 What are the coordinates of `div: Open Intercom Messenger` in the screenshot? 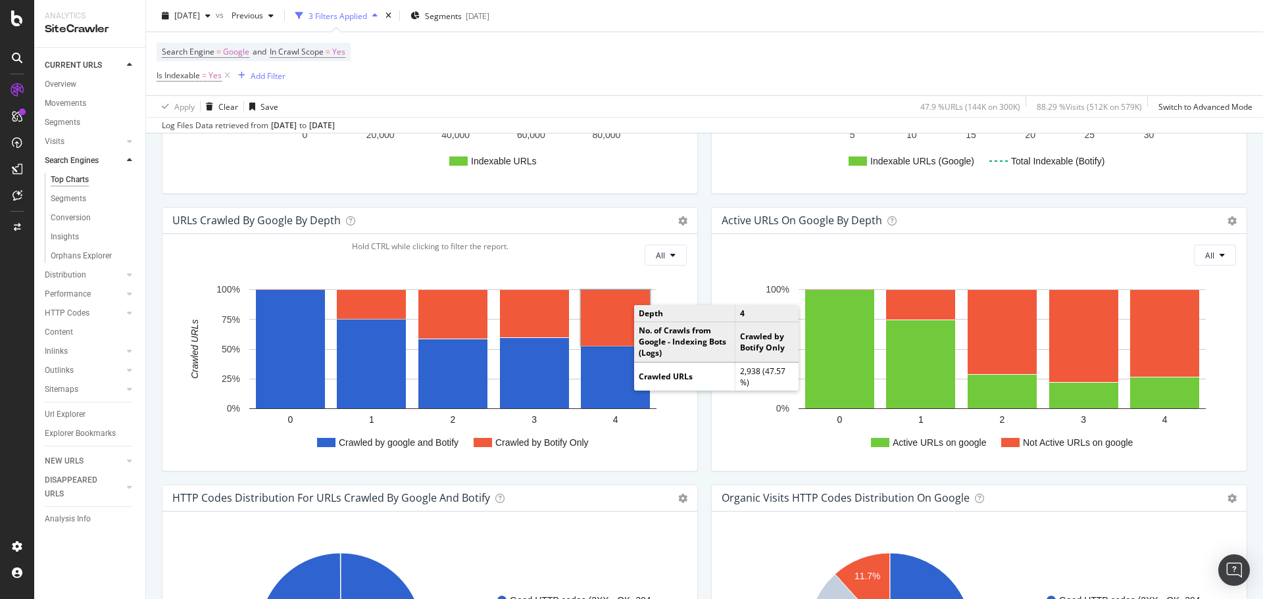 It's located at (1234, 570).